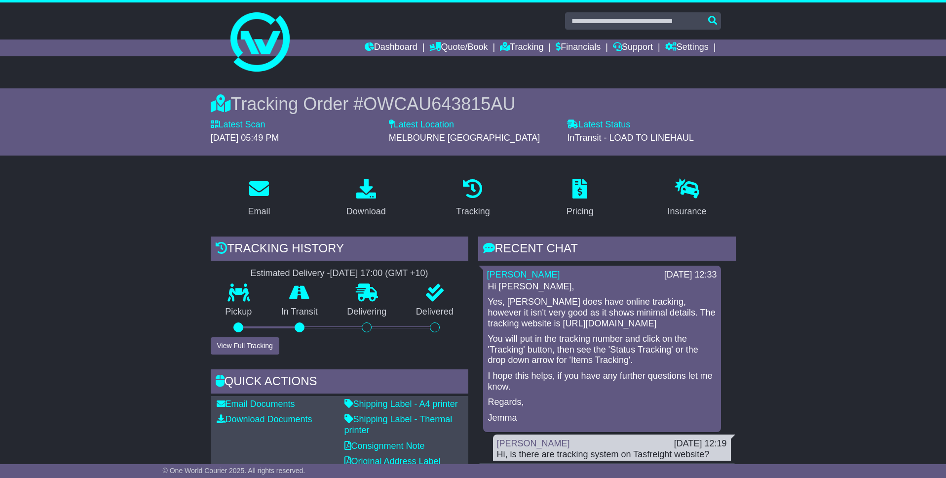 Image resolution: width=946 pixels, height=478 pixels. Describe the element at coordinates (339, 382) in the screenshot. I see `div: Quick Actions` at that location.